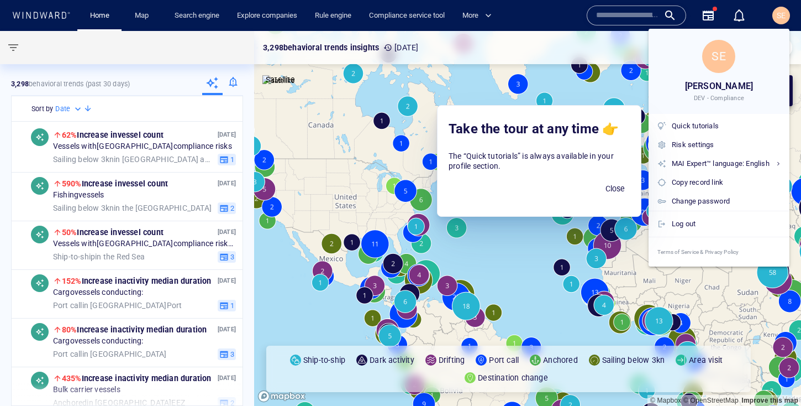  I want to click on div: Change password, so click(726, 201).